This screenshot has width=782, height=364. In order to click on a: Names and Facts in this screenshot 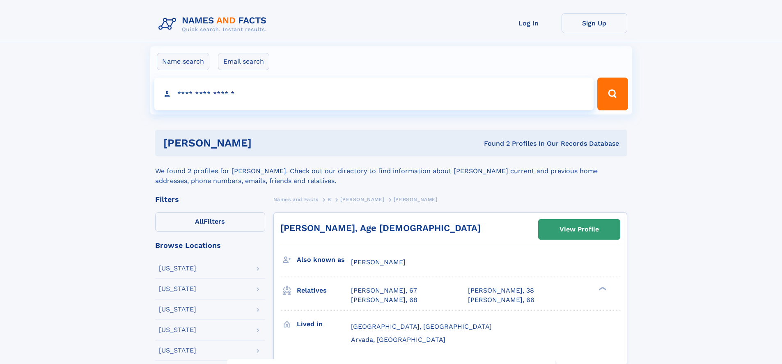, I will do `click(296, 199)`.